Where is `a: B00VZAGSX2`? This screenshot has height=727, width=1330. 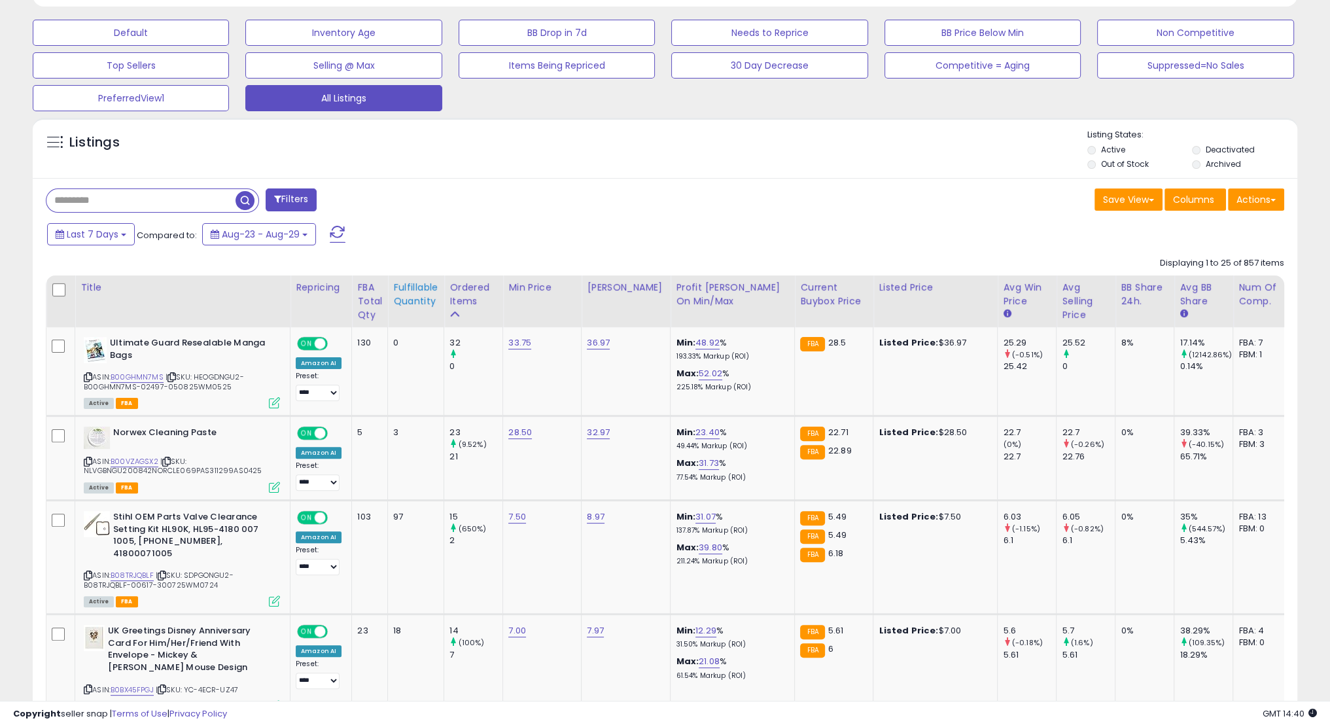 a: B00VZAGSX2 is located at coordinates (134, 461).